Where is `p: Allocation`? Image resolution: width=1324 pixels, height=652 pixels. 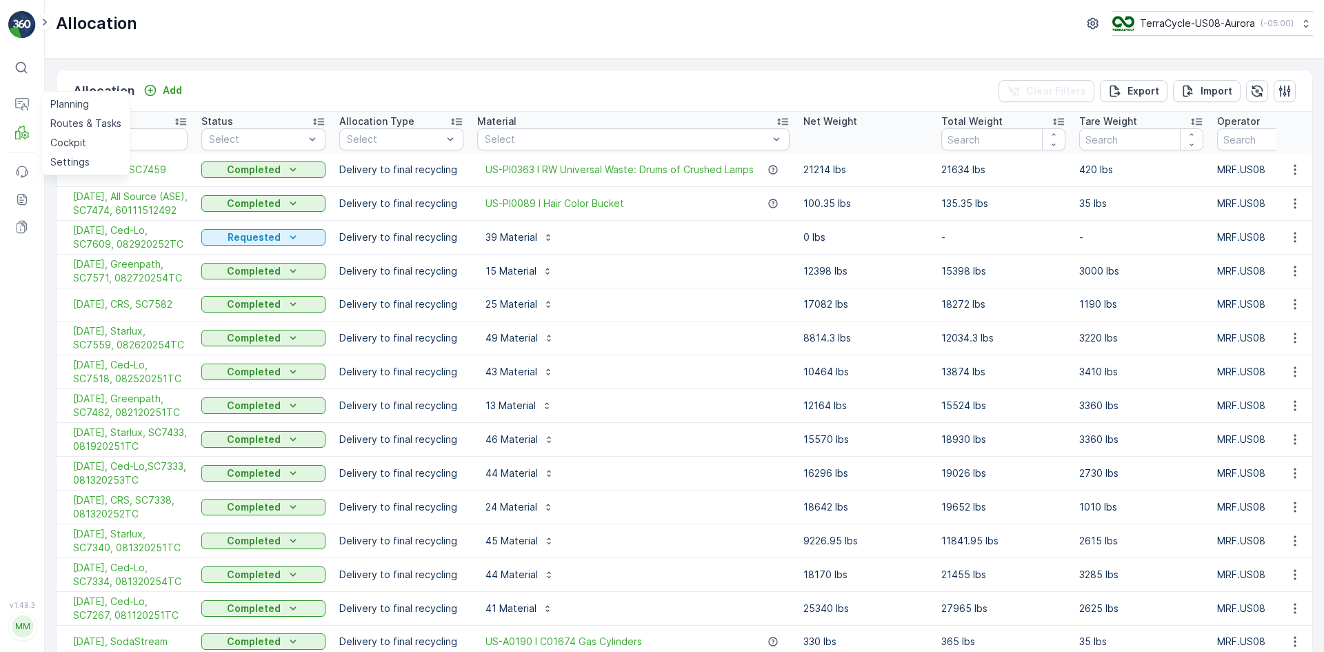 p: Allocation is located at coordinates (97, 23).